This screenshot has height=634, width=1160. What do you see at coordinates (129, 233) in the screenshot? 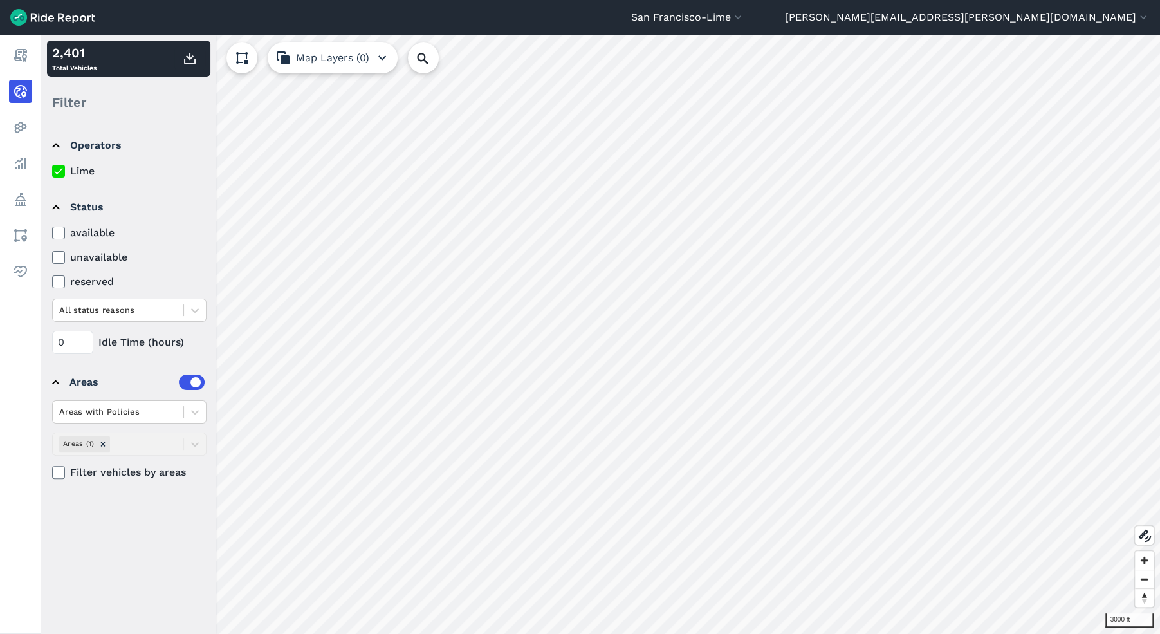
I see `label: available` at bounding box center [129, 233].